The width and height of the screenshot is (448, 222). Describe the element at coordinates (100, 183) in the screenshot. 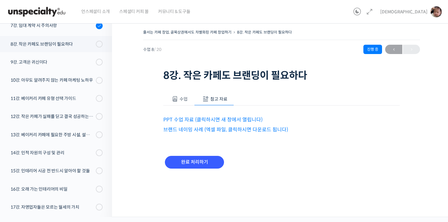

I see `span: 설정` at that location.